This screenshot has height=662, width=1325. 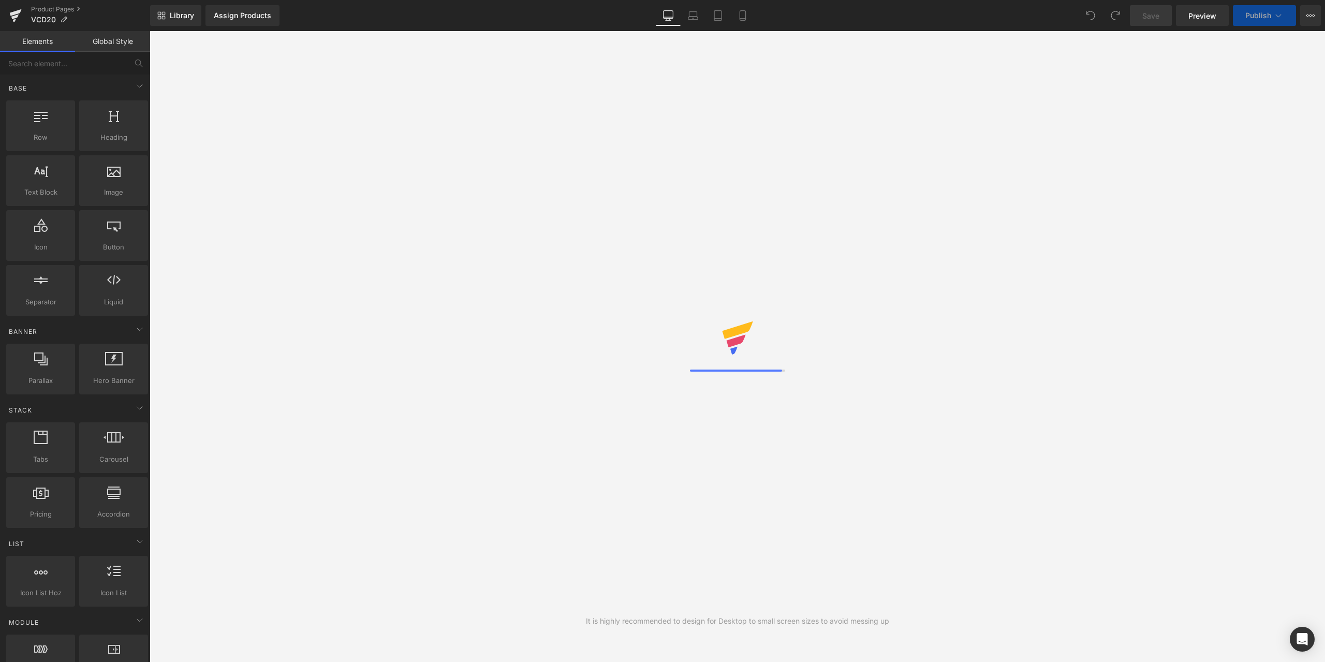 I want to click on button: Undo, so click(x=1091, y=16).